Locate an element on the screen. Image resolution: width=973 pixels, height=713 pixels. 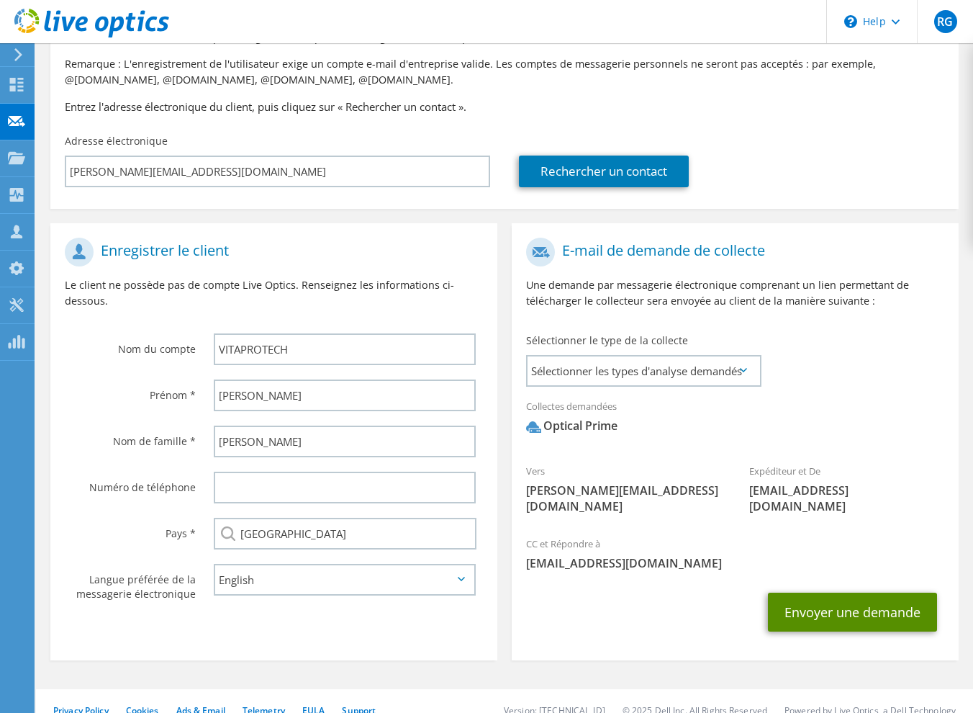
div: Vers is located at coordinates (623, 488).